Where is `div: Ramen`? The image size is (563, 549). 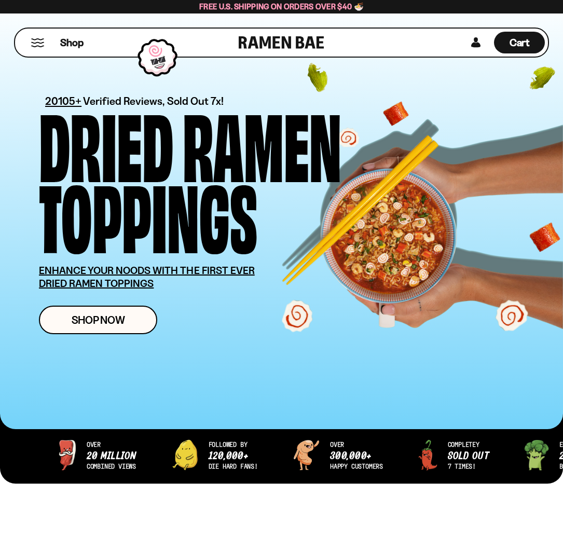 div: Ramen is located at coordinates (262, 142).